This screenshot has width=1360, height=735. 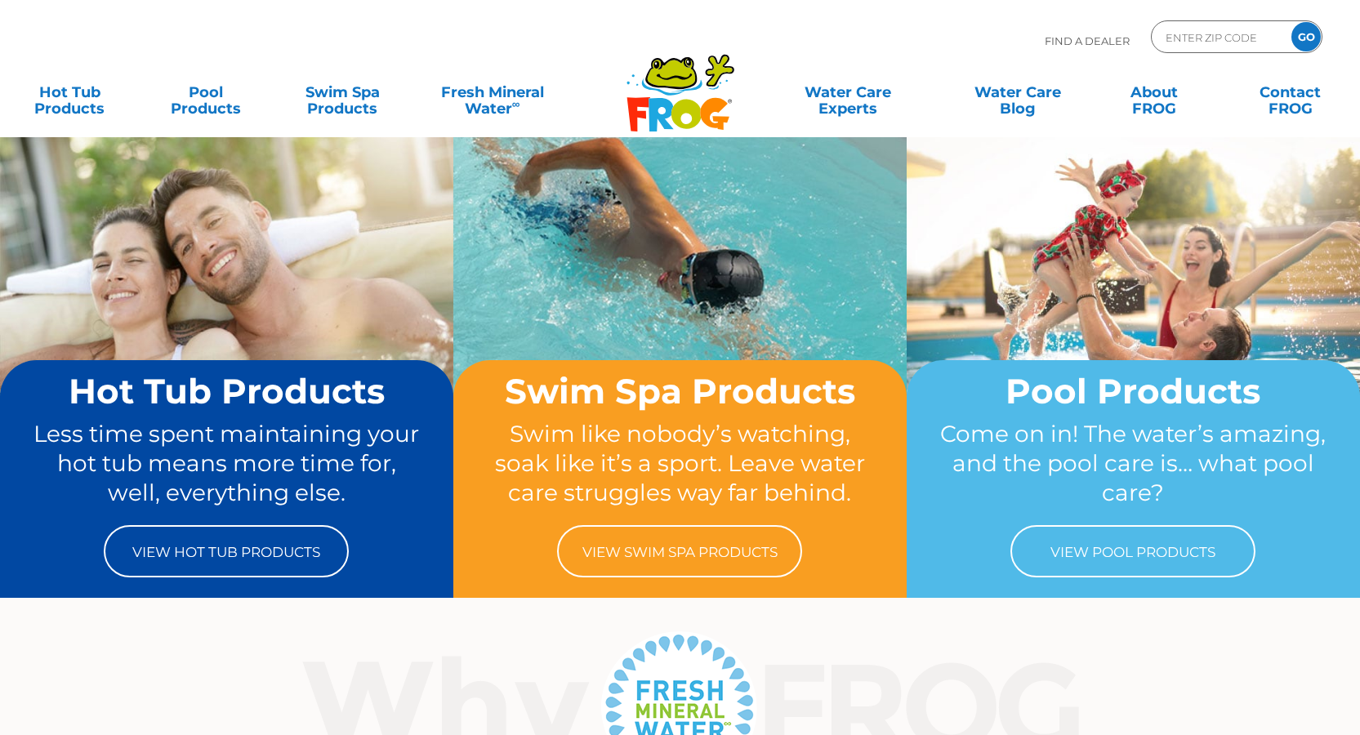 I want to click on img: home-banner-pool-short, so click(x=1133, y=306).